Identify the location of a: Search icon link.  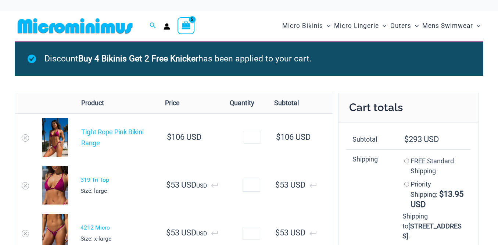
(153, 26).